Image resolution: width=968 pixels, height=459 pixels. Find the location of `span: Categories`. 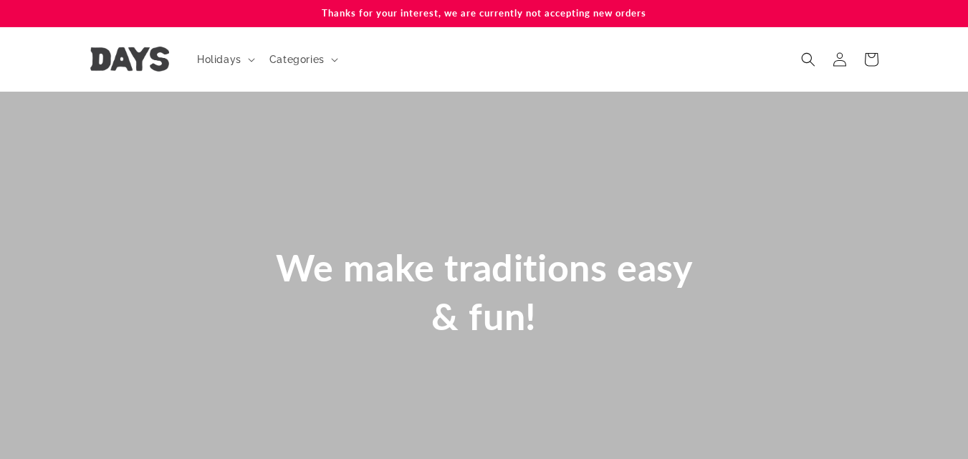

span: Categories is located at coordinates (297, 59).